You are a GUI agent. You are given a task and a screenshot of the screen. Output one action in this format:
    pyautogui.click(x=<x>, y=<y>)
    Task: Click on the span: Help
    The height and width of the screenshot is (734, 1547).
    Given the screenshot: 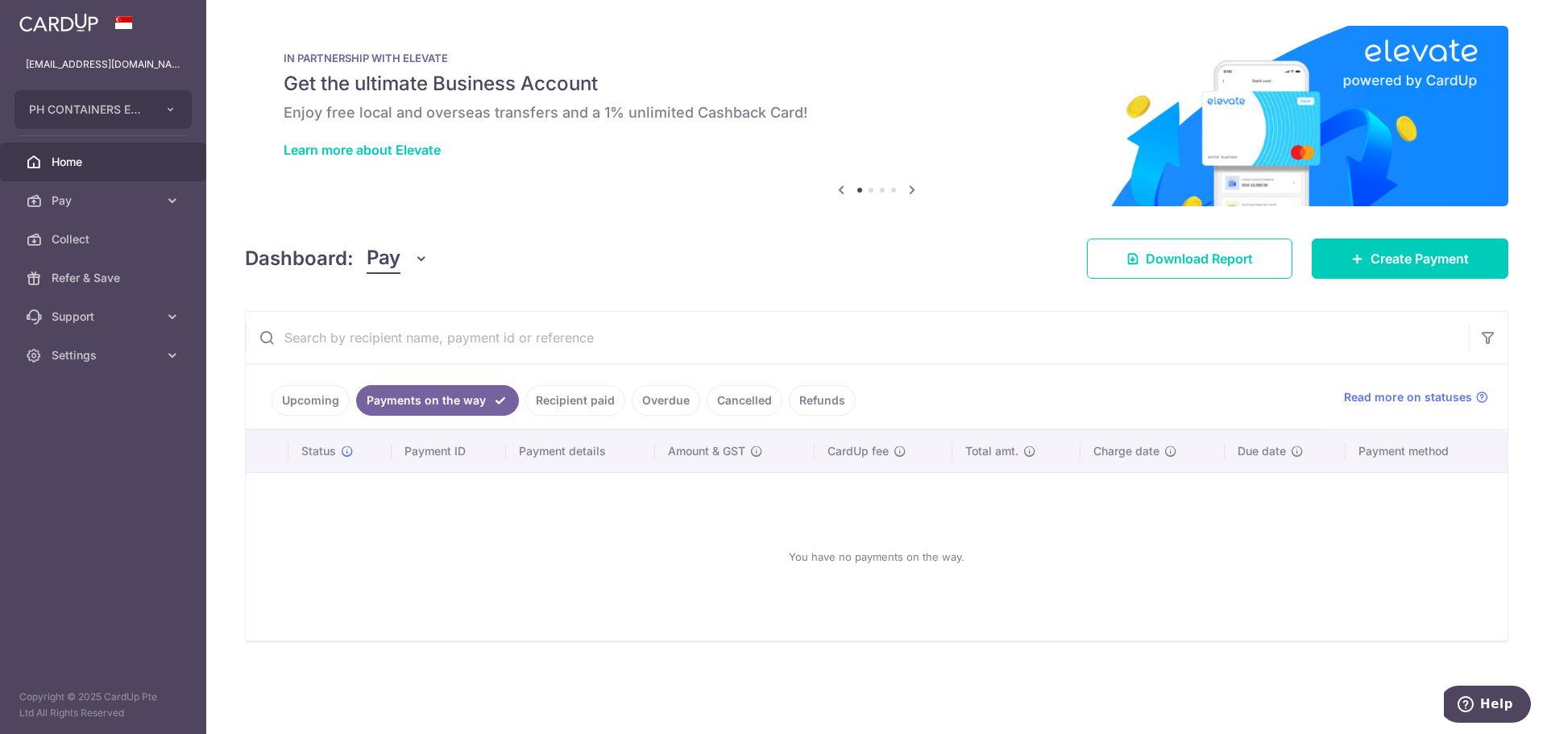 What is the action you would take?
    pyautogui.click(x=52, y=19)
    